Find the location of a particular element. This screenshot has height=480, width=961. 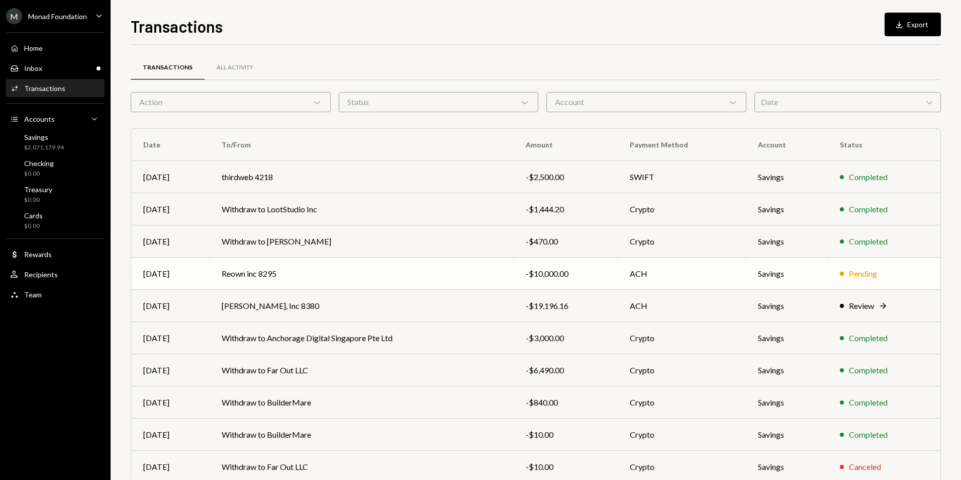

div: Action is located at coordinates (231, 102).